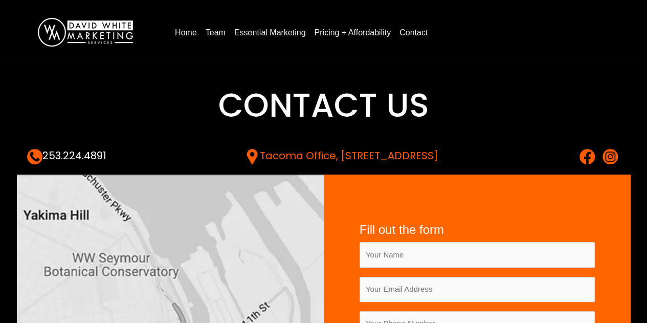 The width and height of the screenshot is (647, 323). Describe the element at coordinates (215, 33) in the screenshot. I see `a: Team` at that location.